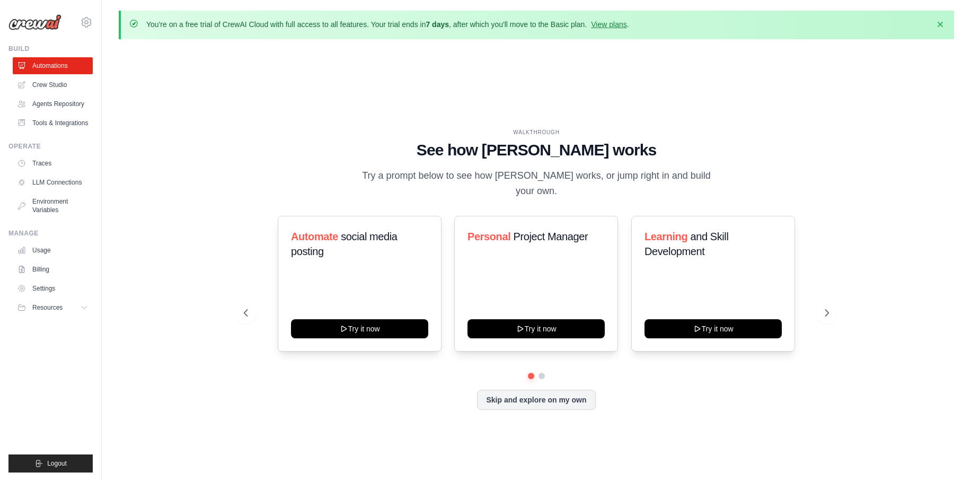 The height and width of the screenshot is (481, 971). What do you see at coordinates (52, 182) in the screenshot?
I see `a: LLM Connections` at bounding box center [52, 182].